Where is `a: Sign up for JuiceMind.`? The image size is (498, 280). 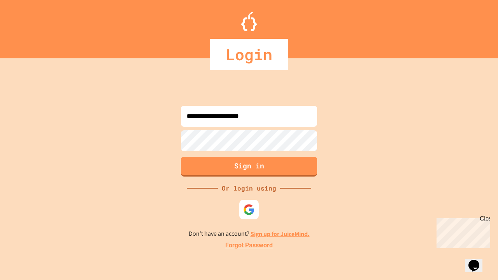 a: Sign up for JuiceMind. is located at coordinates (280, 234).